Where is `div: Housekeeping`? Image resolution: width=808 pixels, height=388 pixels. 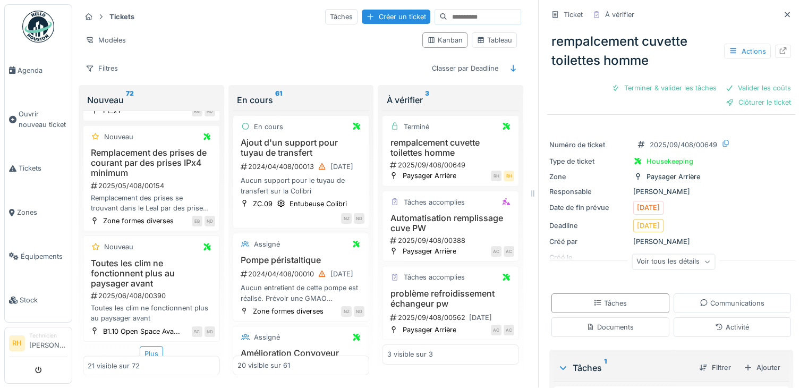
div: Housekeeping is located at coordinates (670, 161).